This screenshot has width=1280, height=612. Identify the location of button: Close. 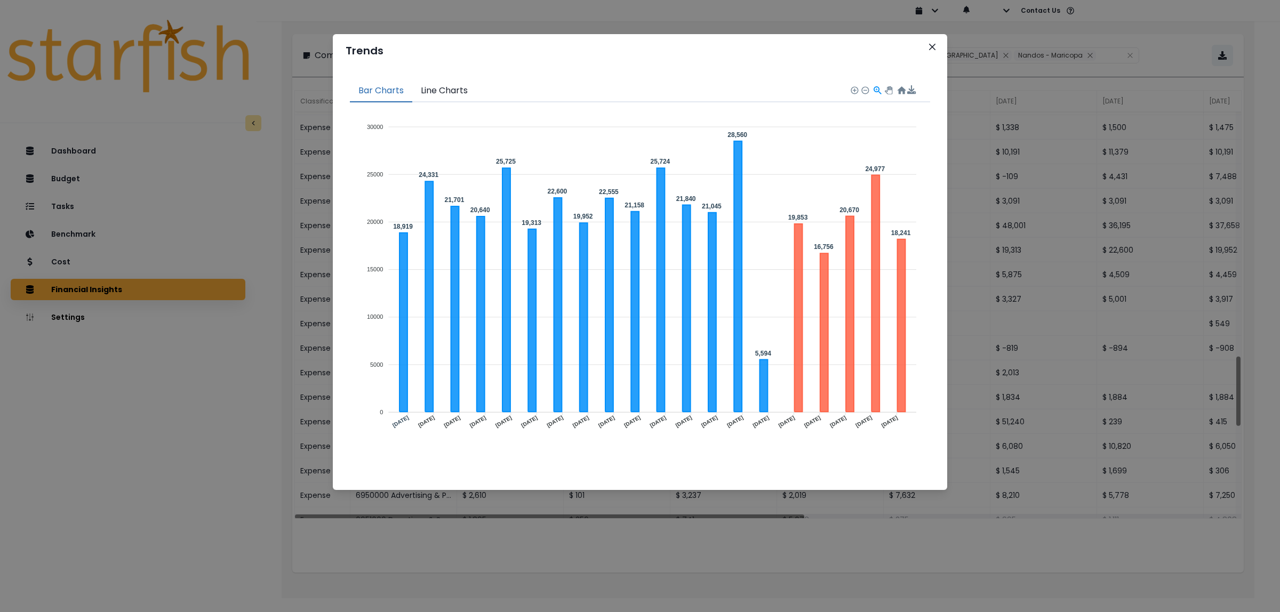
(932, 47).